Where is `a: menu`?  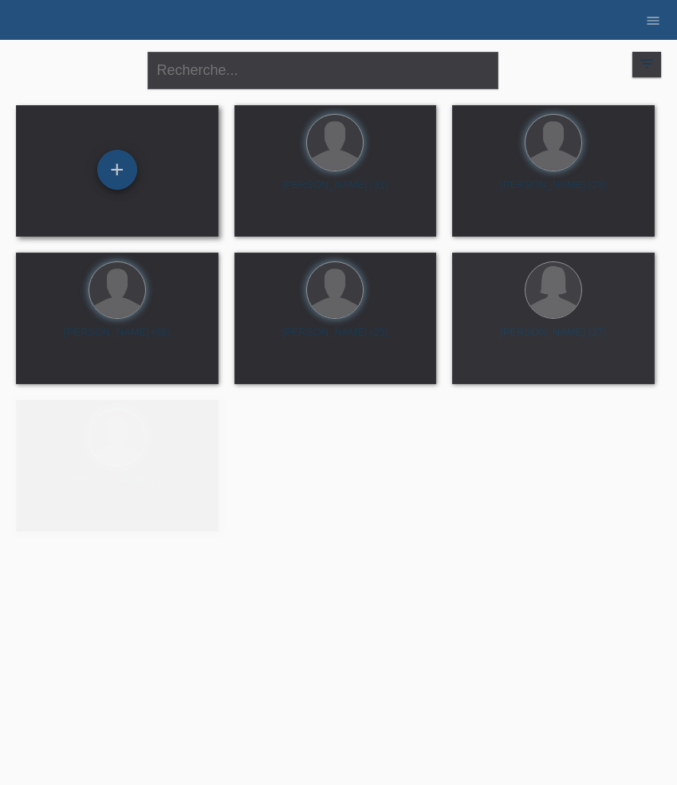 a: menu is located at coordinates (653, 20).